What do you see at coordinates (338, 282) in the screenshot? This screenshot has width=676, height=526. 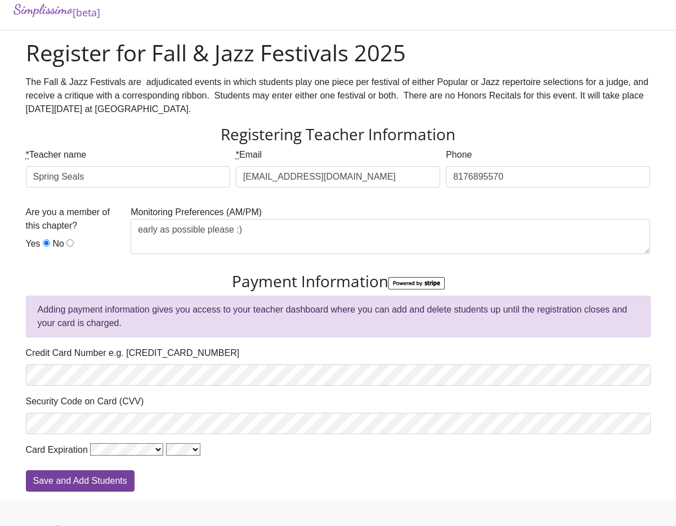 I see `h3: Payment Information` at bounding box center [338, 282].